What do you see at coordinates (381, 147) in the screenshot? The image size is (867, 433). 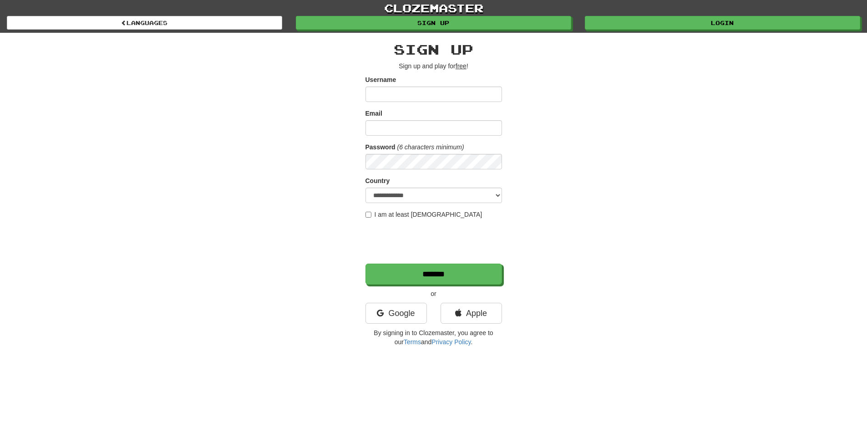 I see `label: Password` at bounding box center [381, 147].